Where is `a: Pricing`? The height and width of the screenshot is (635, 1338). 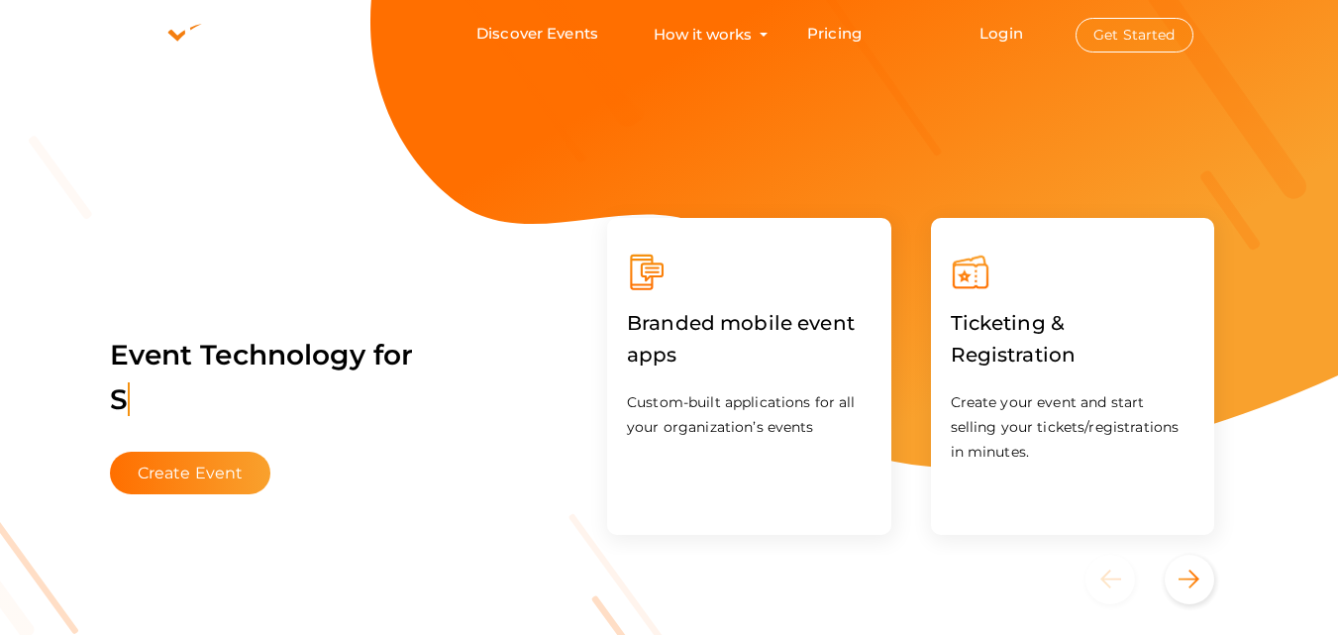
a: Pricing is located at coordinates (834, 34).